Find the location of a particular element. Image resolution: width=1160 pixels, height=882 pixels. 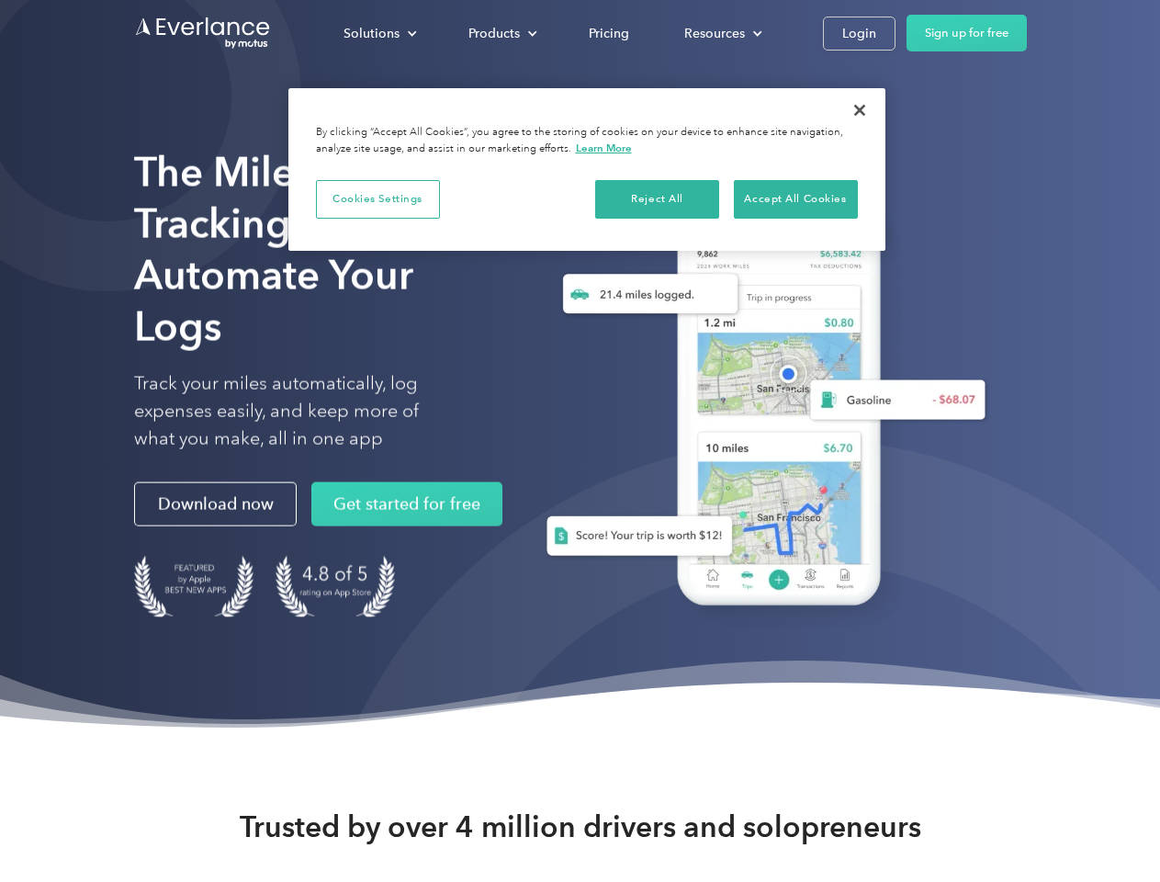

img: Badge for Featured by Apple Best New Apps is located at coordinates (194, 586).